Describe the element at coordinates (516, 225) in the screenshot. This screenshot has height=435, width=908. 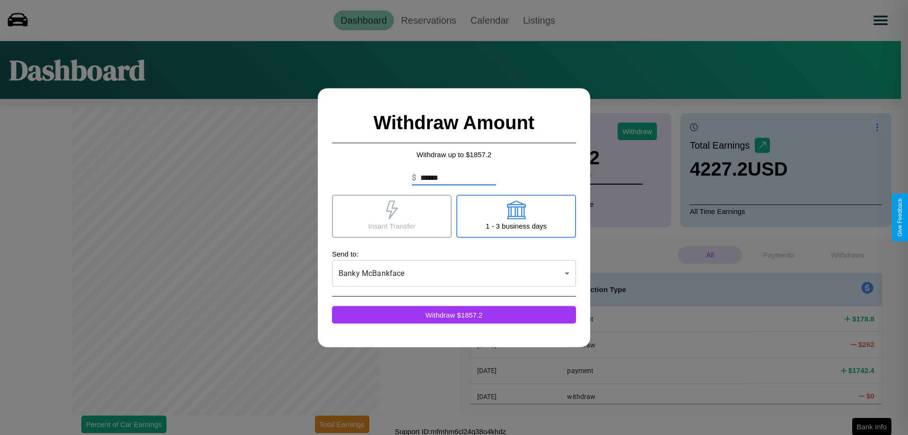
I see `p: 1 - 3 business days` at that location.